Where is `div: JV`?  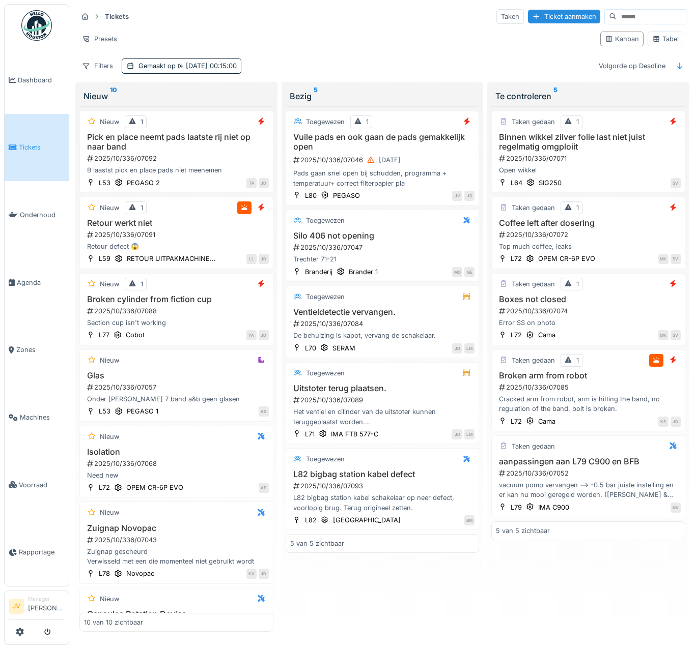
div: JV is located at coordinates (457, 196).